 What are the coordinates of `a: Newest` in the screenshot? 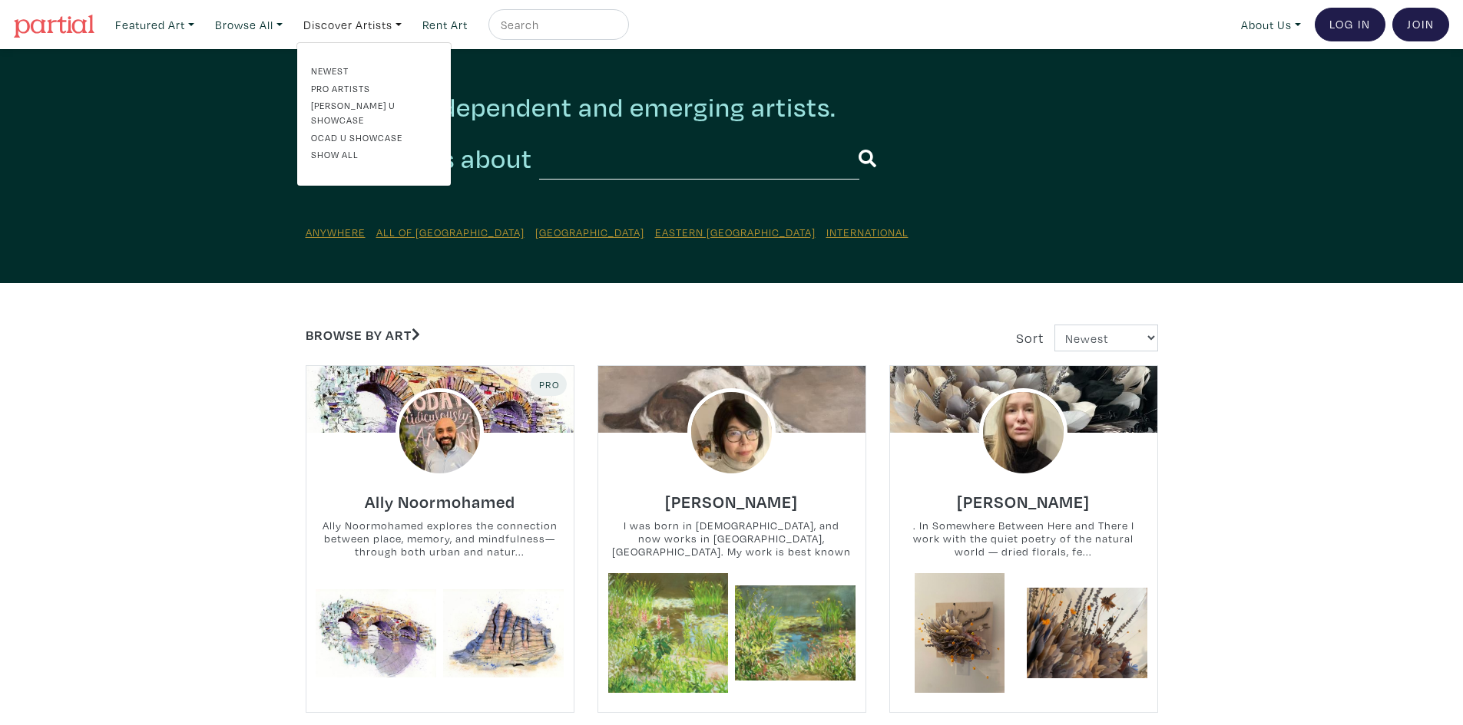 It's located at (374, 71).